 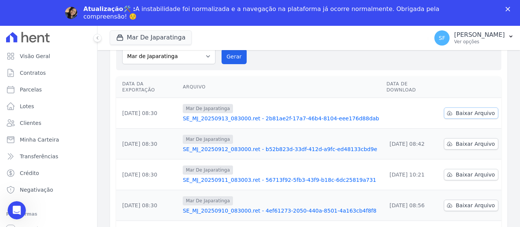 What do you see at coordinates (281, 149) in the screenshot?
I see `a: SE_MJ_20250912_083000.ret - b52b823d-33df-412d-a9fc-ed48133cbd9e` at bounding box center [281, 149].